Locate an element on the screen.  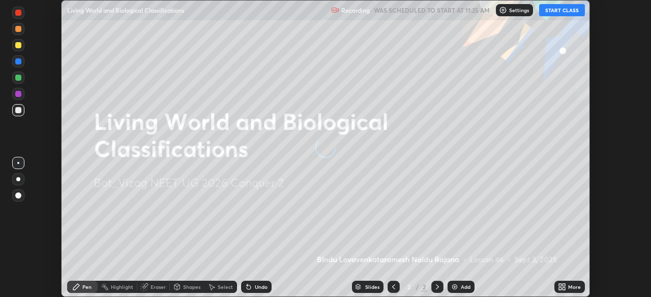
p: Settings is located at coordinates (518, 10).